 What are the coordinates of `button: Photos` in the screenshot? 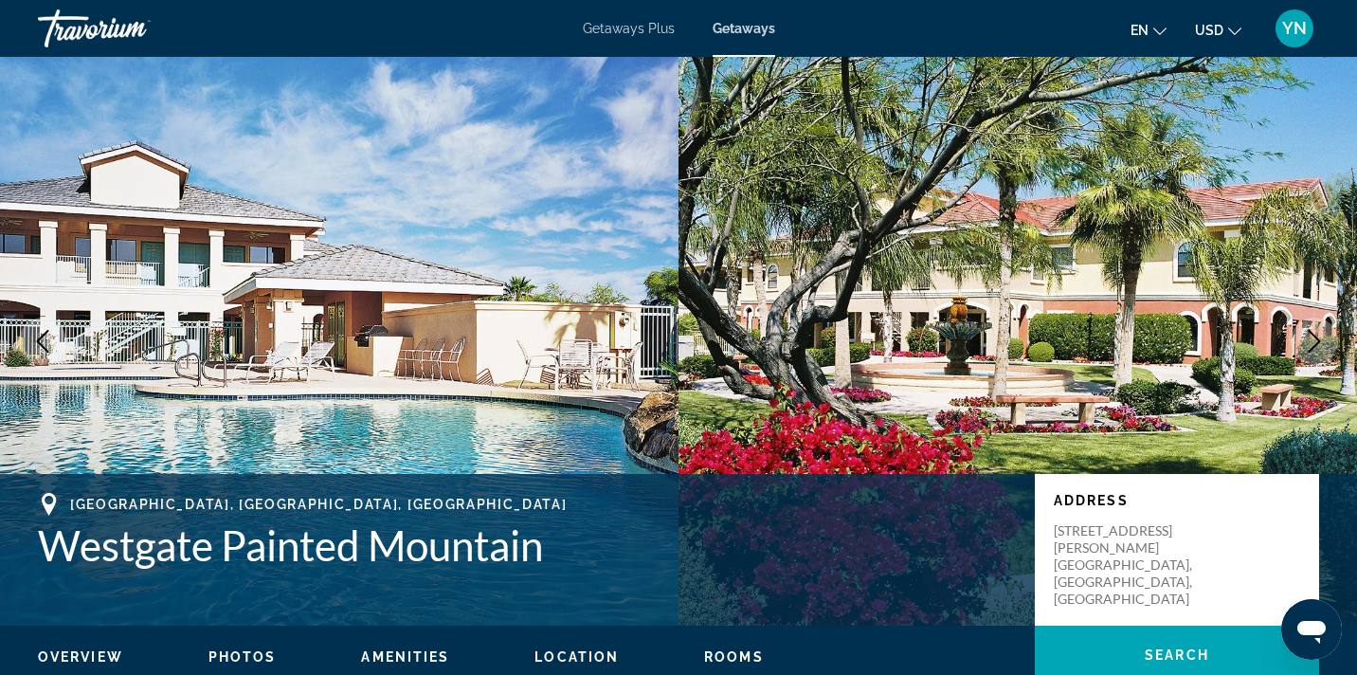 It's located at (243, 657).